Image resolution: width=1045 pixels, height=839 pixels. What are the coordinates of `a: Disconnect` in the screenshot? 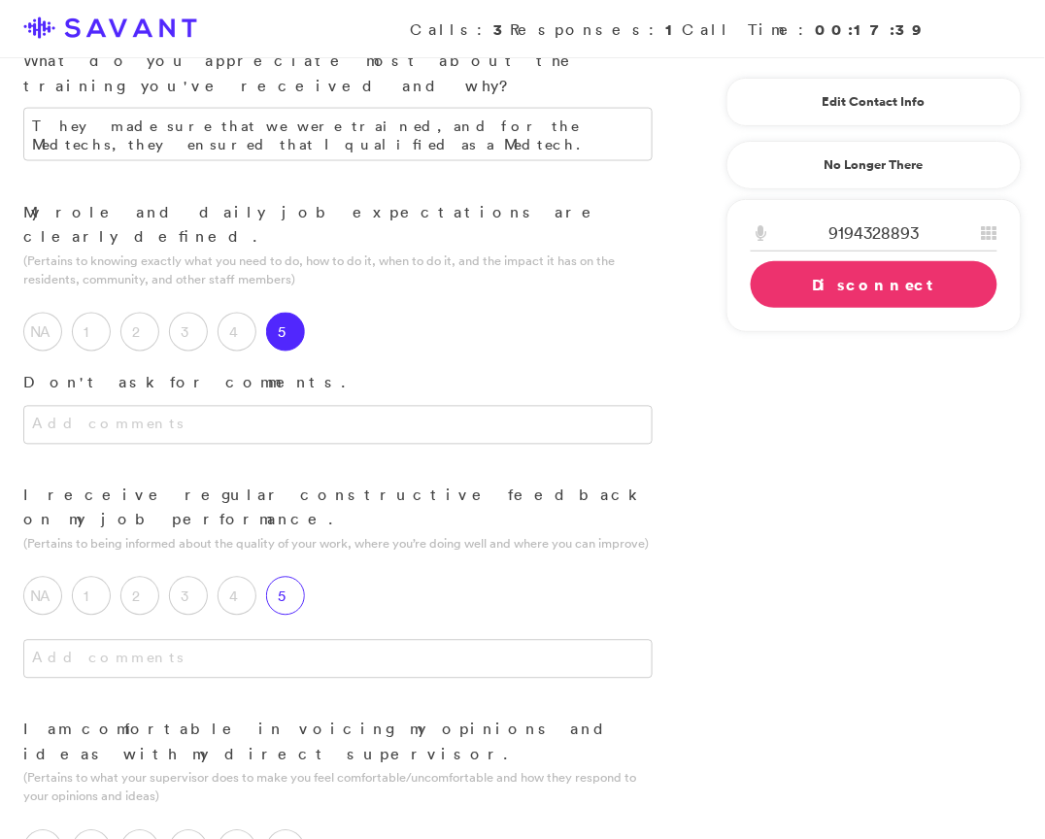 It's located at (874, 285).